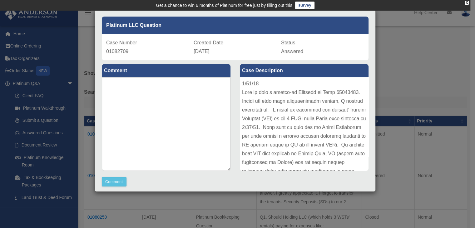 This screenshot has height=228, width=475. Describe the element at coordinates (288, 42) in the screenshot. I see `span: Status` at that location.